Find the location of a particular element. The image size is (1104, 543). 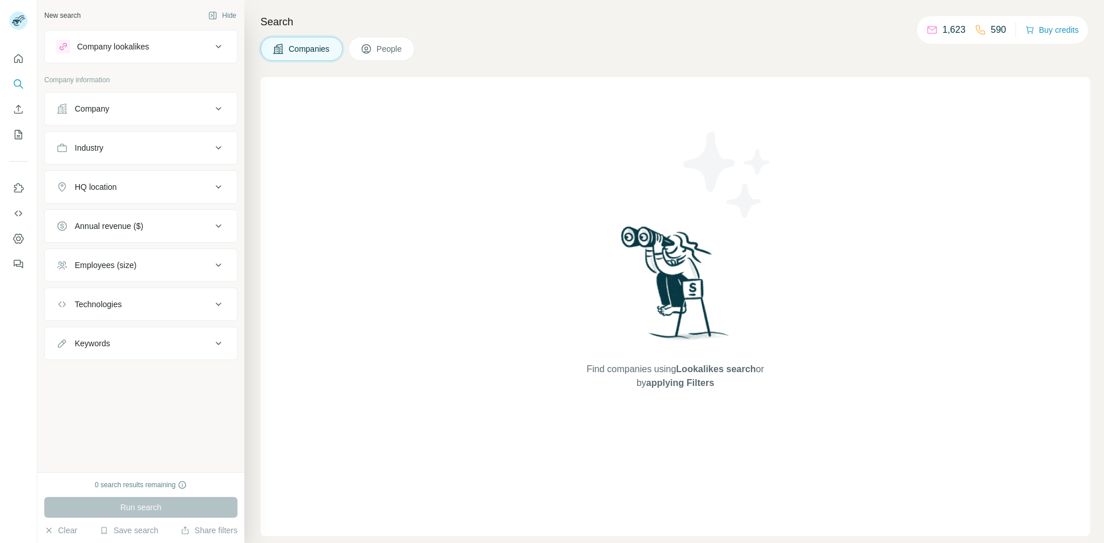

button: Dashboard is located at coordinates (18, 239).